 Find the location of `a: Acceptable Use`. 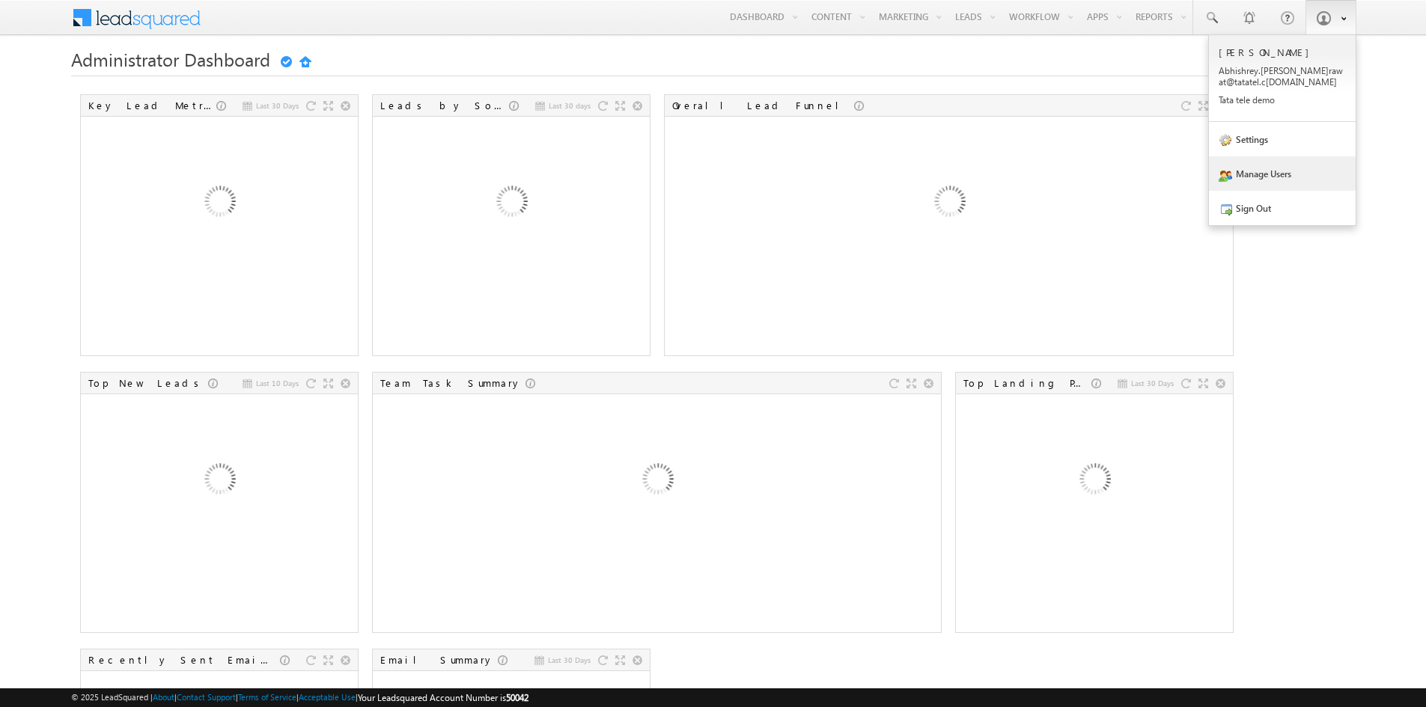

a: Acceptable Use is located at coordinates (327, 697).